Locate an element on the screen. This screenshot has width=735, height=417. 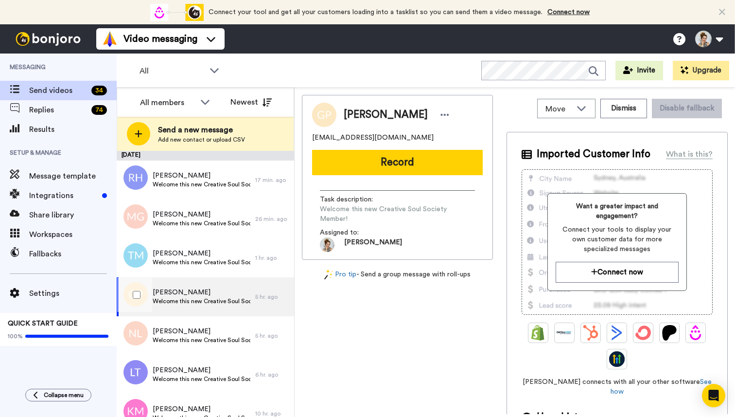
button: Invite is located at coordinates (640, 71).